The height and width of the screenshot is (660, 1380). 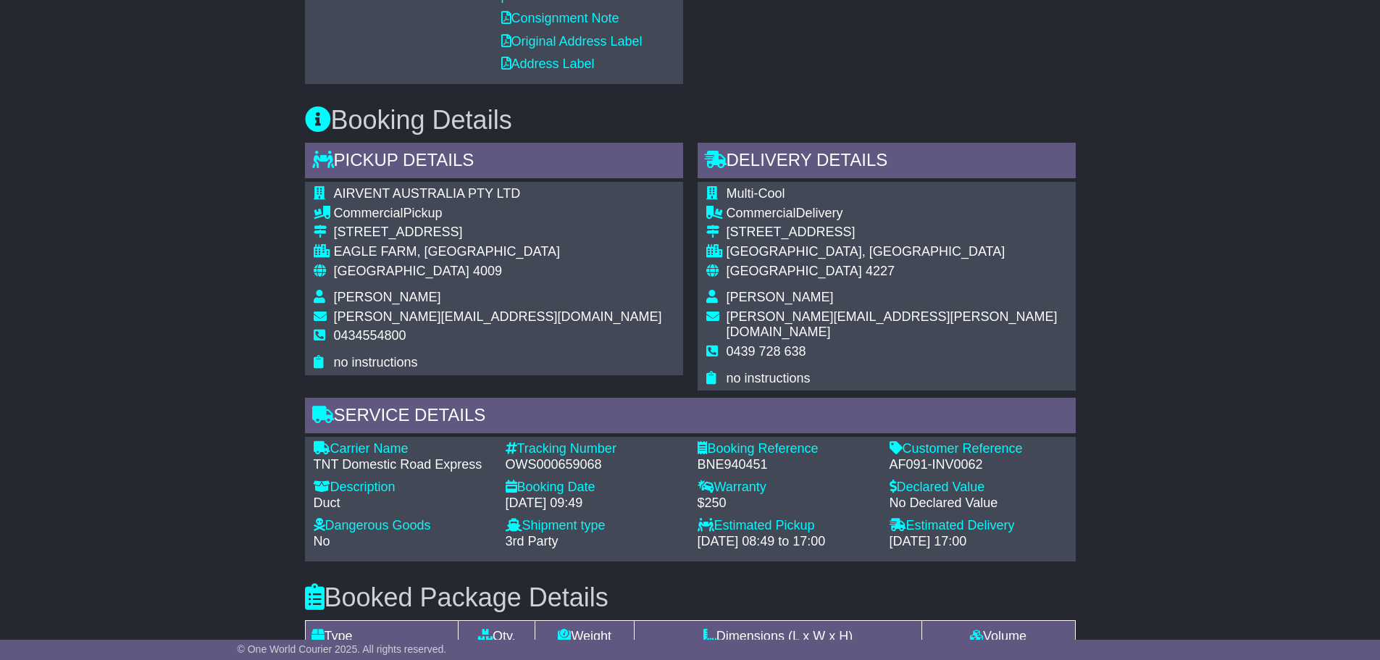 I want to click on div: Booking Reference, so click(x=786, y=449).